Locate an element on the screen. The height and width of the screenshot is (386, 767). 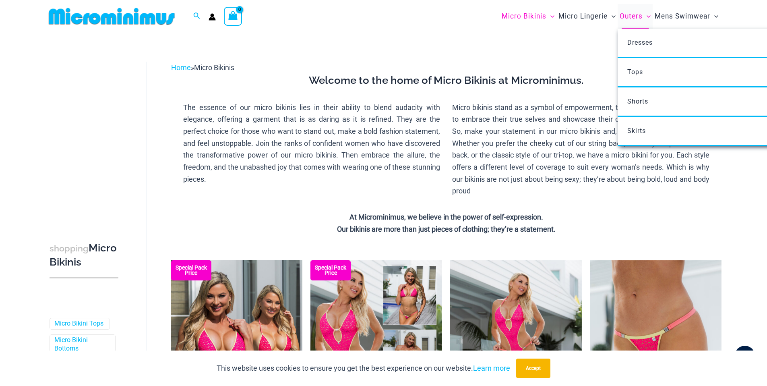
a: OutersMenu ToggleMenu Toggle is located at coordinates (635, 16).